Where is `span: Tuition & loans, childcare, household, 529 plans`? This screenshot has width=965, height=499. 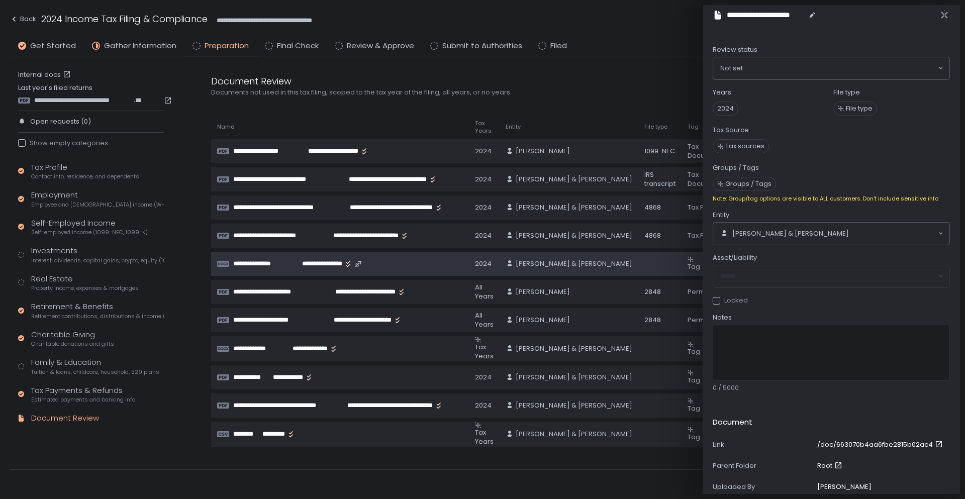
span: Tuition & loans, childcare, household, 529 plans is located at coordinates (95, 372).